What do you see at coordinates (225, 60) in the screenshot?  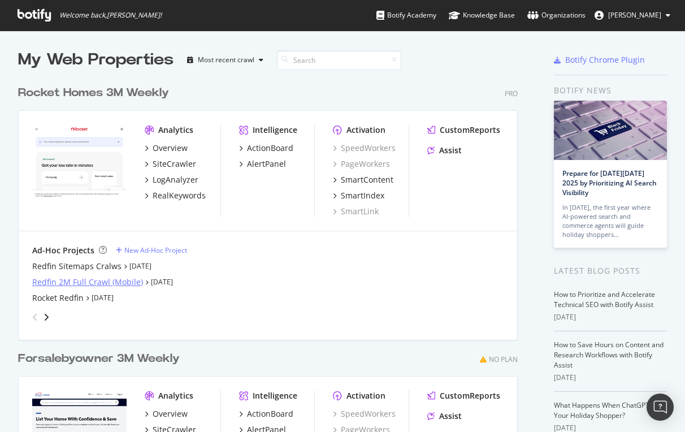 I see `button: Most recent crawl` at bounding box center [225, 60].